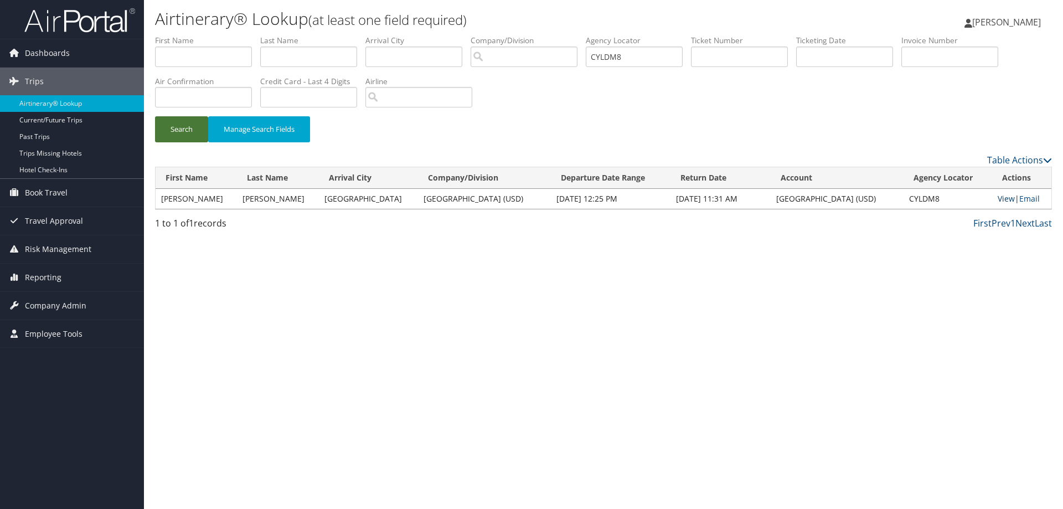  I want to click on a: First, so click(982, 223).